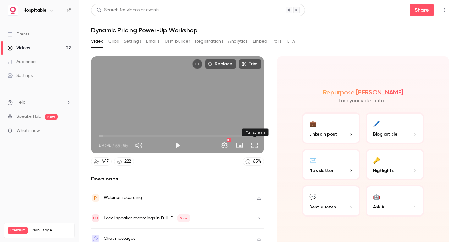 The height and width of the screenshot is (242, 462). I want to click on span: 00:00, so click(105, 145).